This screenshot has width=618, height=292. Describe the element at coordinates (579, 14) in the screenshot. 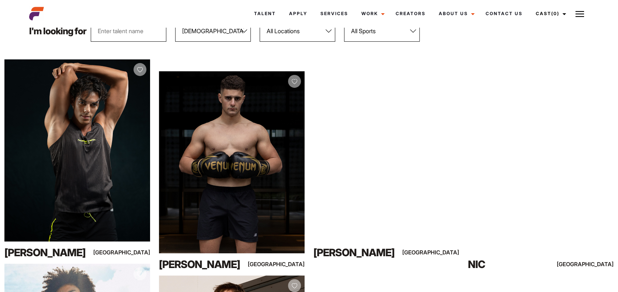

I see `img: Burger icon` at that location.